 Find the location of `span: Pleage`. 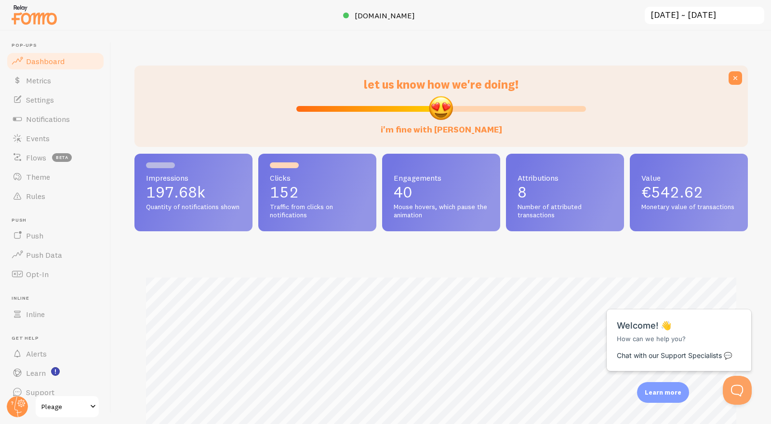

span: Pleage is located at coordinates (64, 407).